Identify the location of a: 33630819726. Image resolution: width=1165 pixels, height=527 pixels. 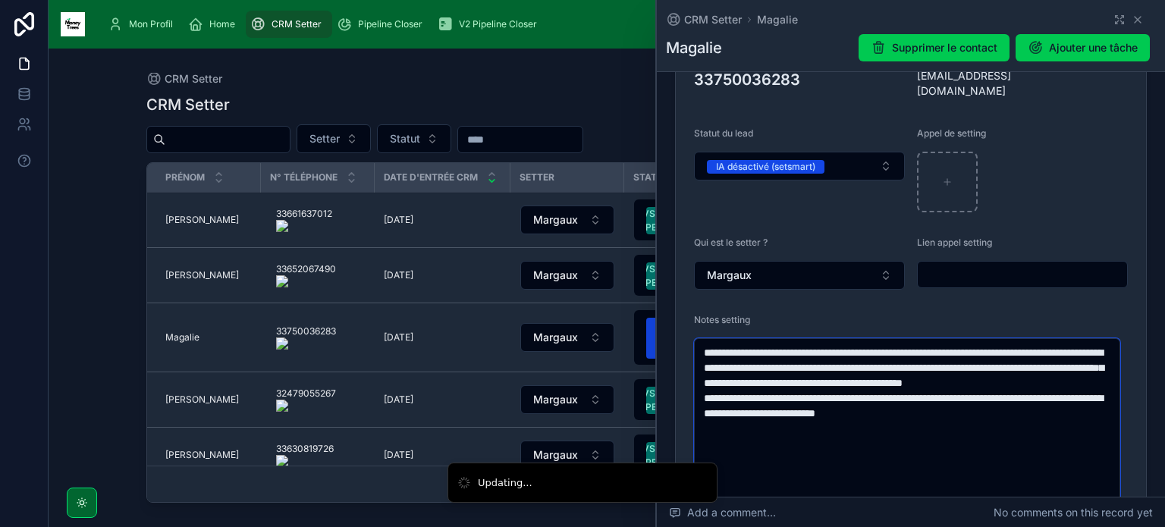
(318, 455).